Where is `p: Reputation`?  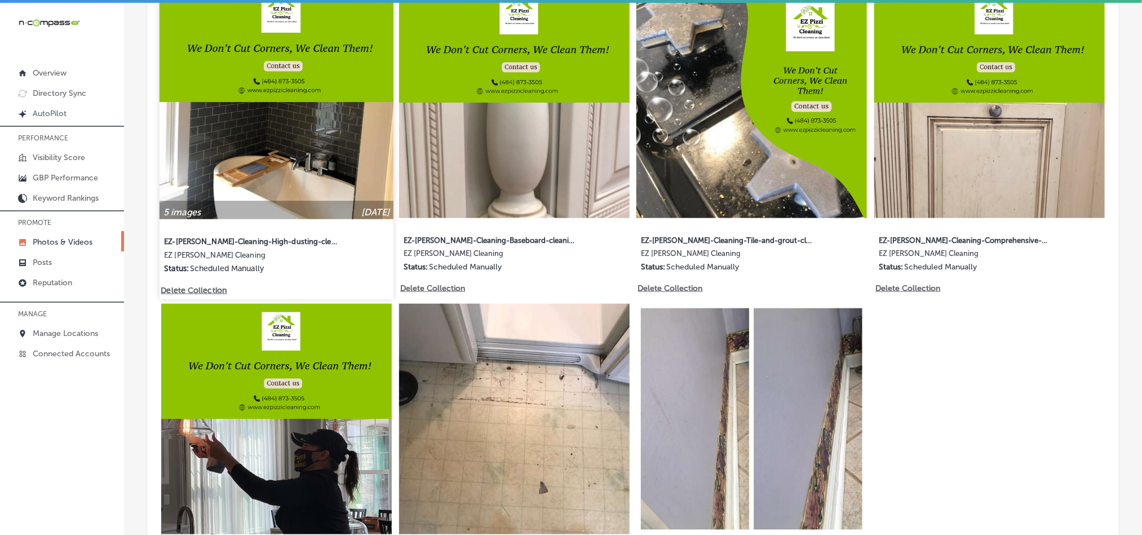 p: Reputation is located at coordinates (52, 282).